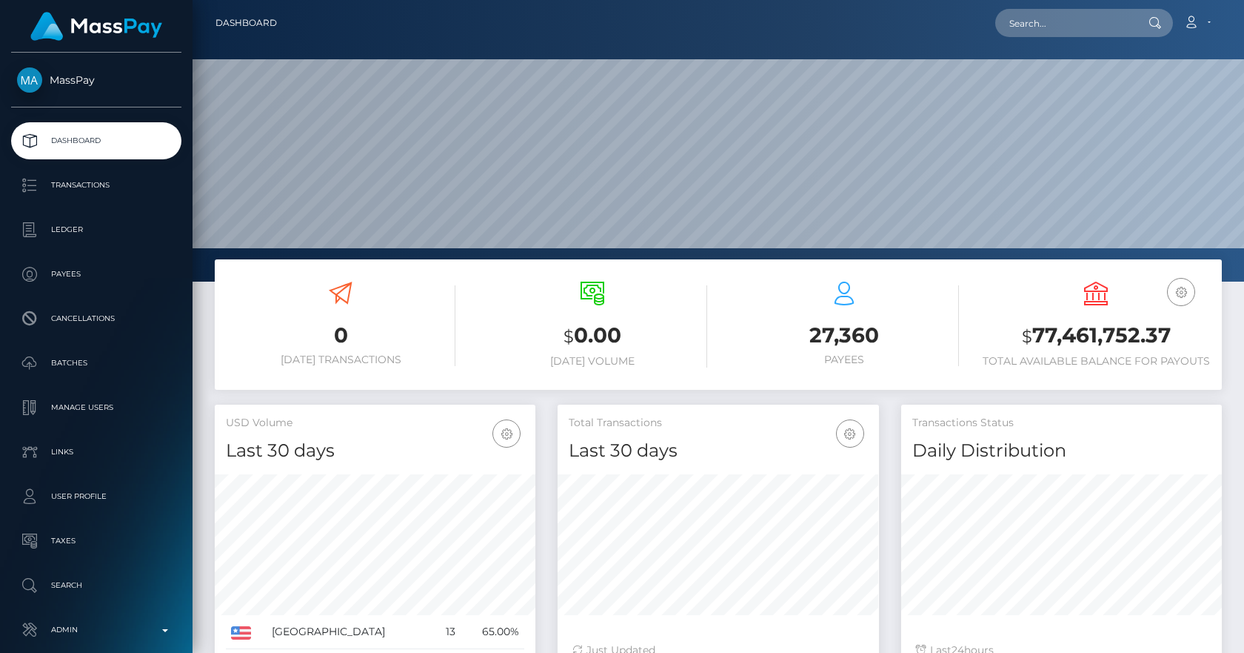 Image resolution: width=1244 pixels, height=653 pixels. What do you see at coordinates (96, 496) in the screenshot?
I see `a: User Profile` at bounding box center [96, 496].